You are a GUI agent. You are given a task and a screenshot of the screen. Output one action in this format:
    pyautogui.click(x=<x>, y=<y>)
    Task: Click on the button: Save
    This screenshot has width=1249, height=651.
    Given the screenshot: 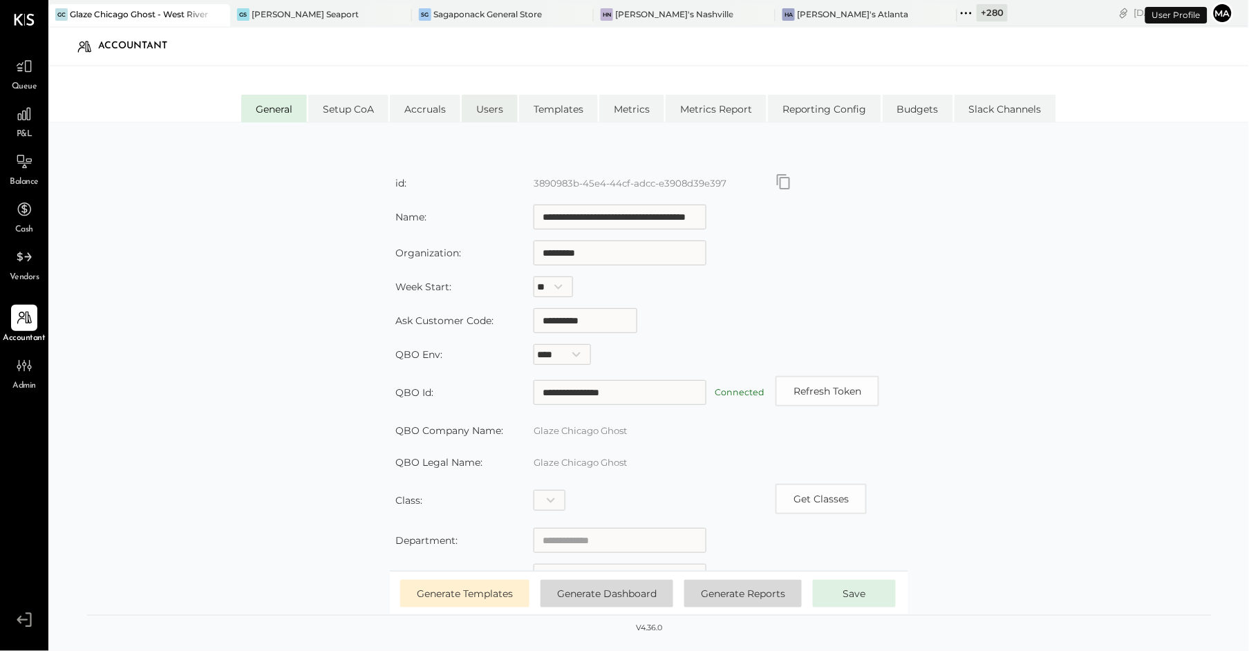 What is the action you would take?
    pyautogui.click(x=854, y=594)
    